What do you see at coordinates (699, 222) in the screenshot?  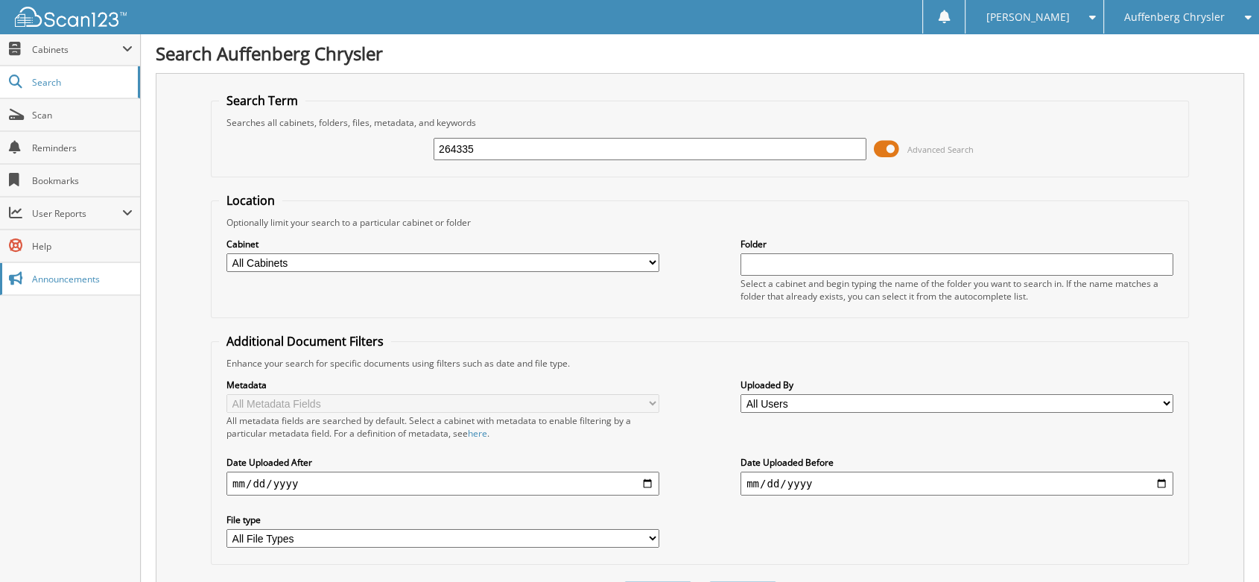 I see `div: Optionally limit your search to a particular cabinet or folder` at bounding box center [699, 222].